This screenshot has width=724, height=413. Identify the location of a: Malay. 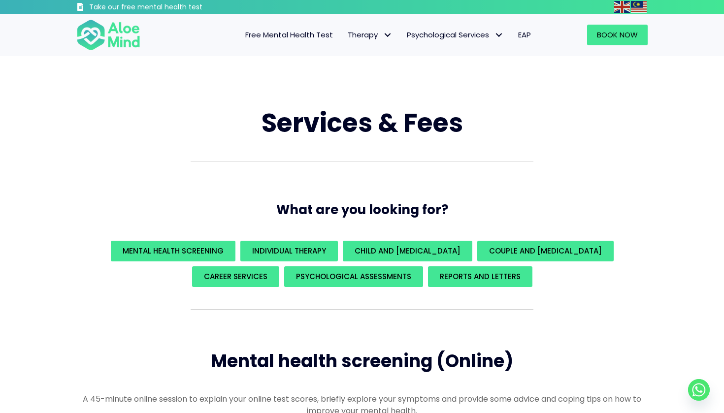
(640, 6).